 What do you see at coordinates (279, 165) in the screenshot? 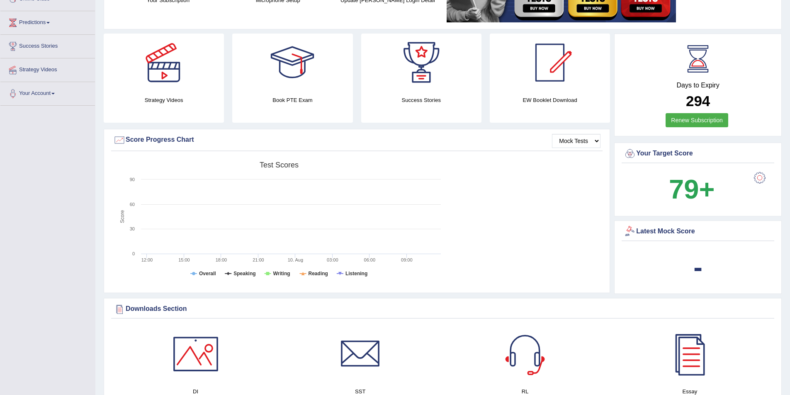
I see `tspan: Test scores` at bounding box center [279, 165].